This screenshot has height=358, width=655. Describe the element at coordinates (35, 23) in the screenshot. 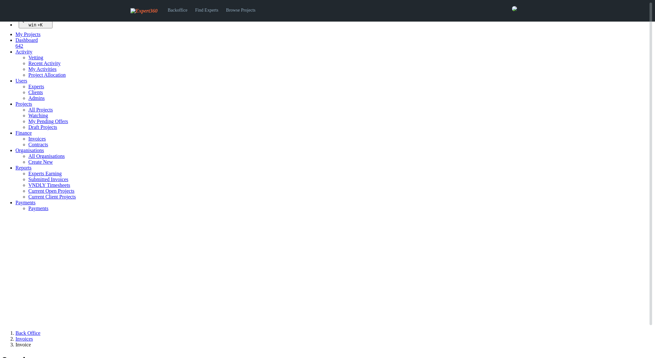

I see `button: Quick search... win +K` at that location.